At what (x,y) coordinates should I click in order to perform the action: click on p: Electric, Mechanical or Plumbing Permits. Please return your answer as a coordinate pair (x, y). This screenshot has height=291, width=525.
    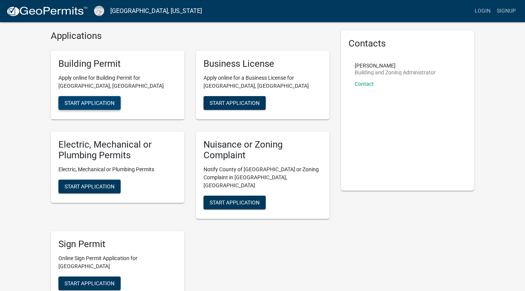
    Looking at the image, I should click on (118, 170).